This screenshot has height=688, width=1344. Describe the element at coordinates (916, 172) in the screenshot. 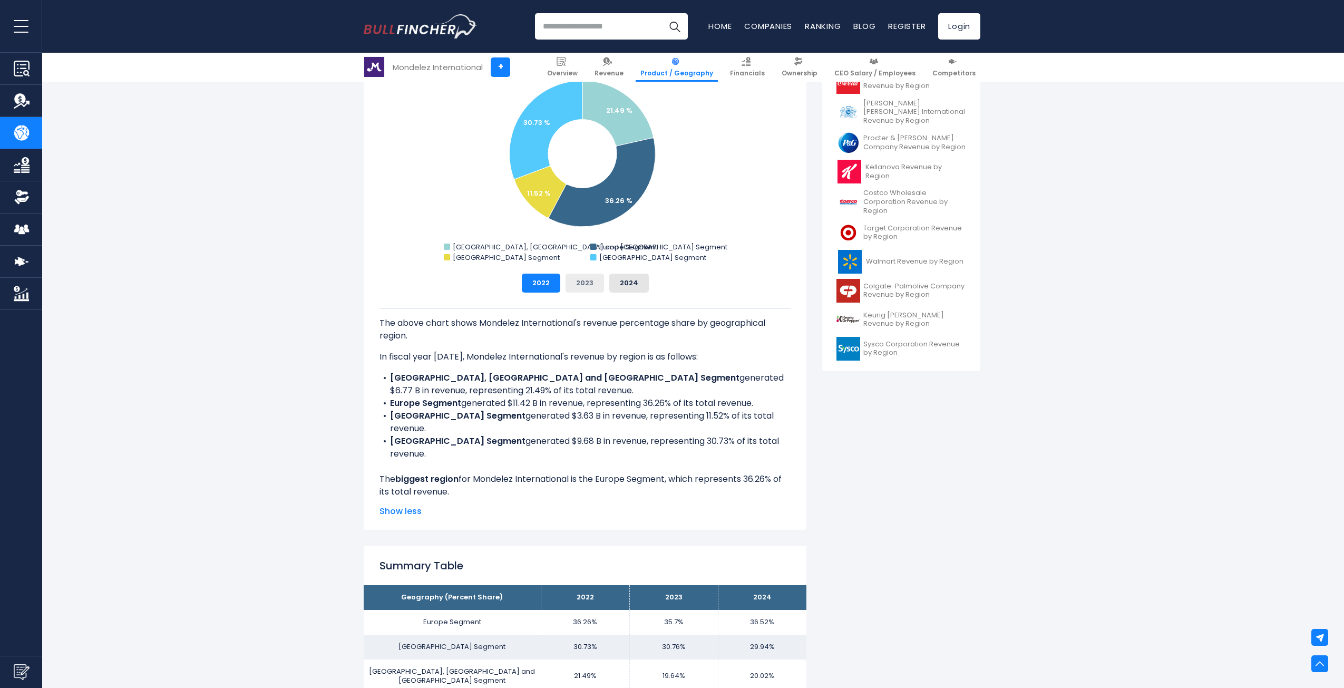

I see `span: Kellanova Revenue by Region` at that location.